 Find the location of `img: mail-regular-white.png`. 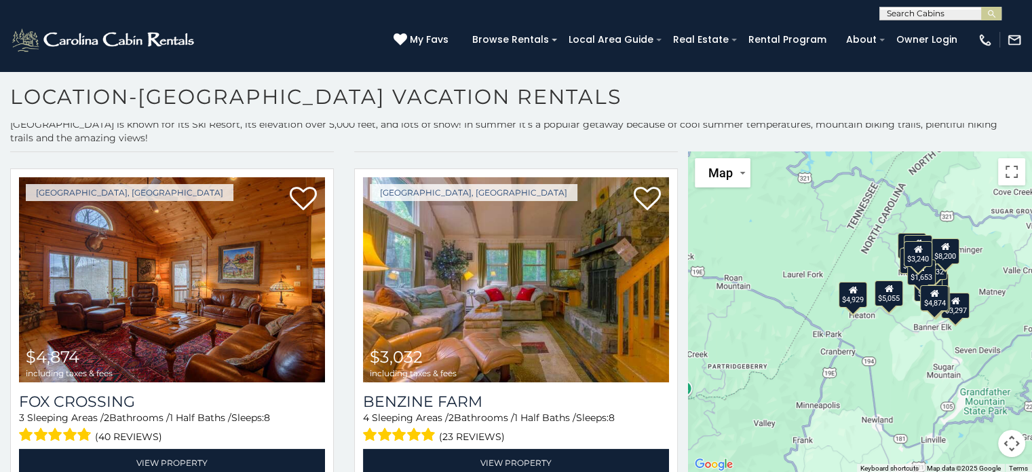

img: mail-regular-white.png is located at coordinates (1014, 40).